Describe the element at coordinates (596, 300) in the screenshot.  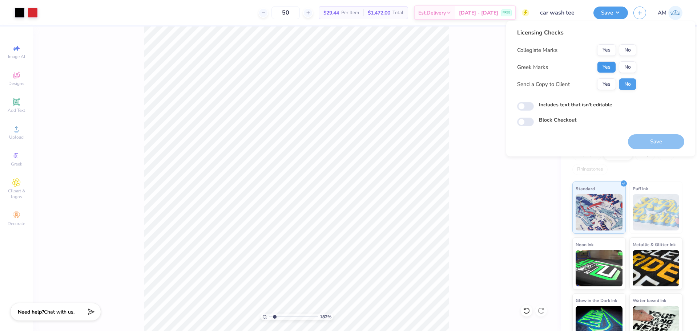
I see `span: Glow in the Dark Ink` at that location.